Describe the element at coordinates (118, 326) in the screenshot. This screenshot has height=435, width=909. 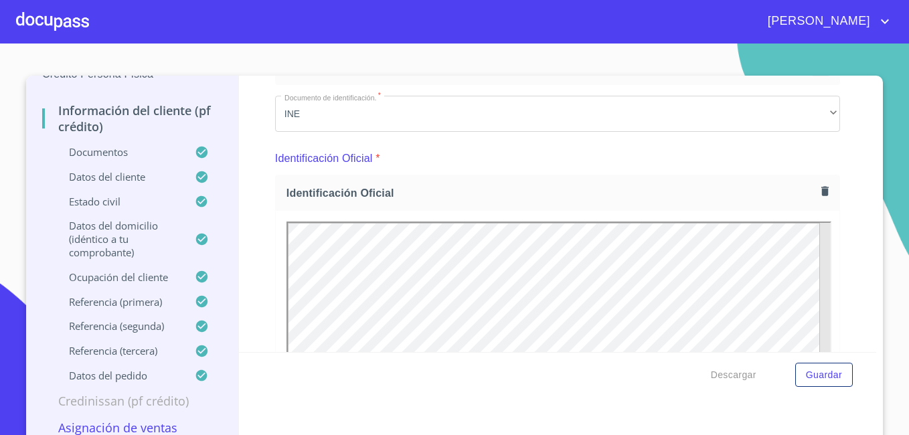
I see `p: Referencia (segunda)` at that location.